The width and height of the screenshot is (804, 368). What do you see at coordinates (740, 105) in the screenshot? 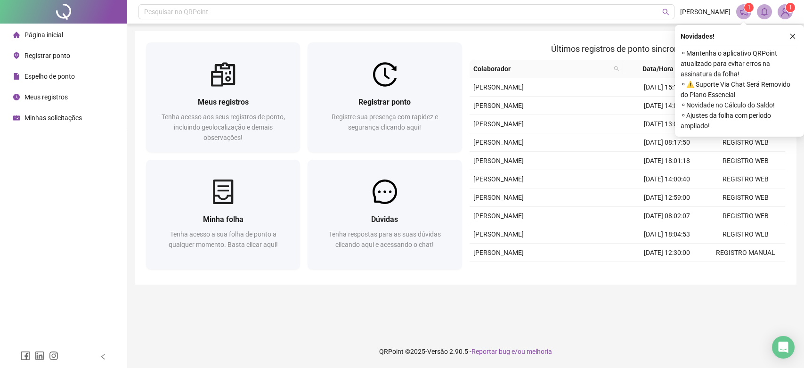
I see `span: ⚬ Novidade no Cálculo do Saldo!` at bounding box center [740, 105].